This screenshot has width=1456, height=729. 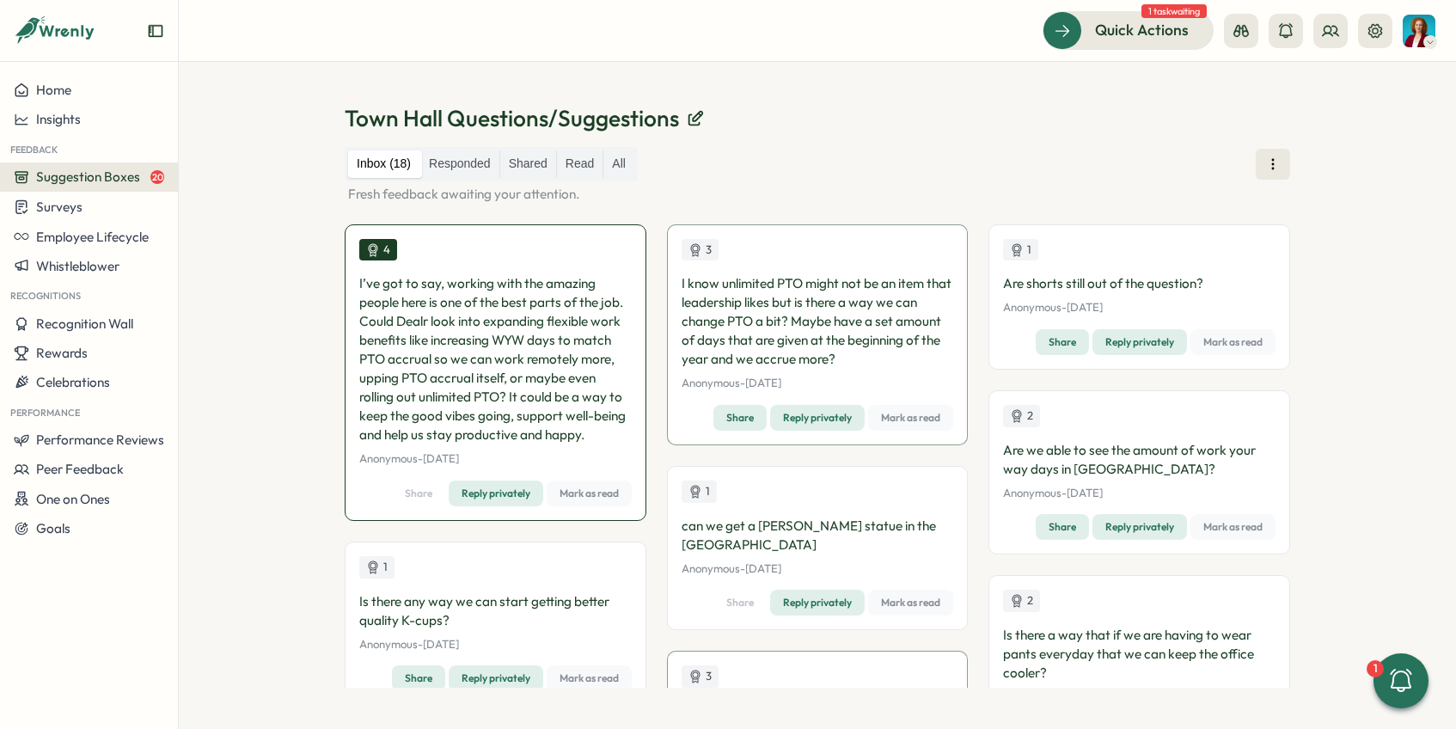 What do you see at coordinates (1419, 31) in the screenshot?
I see `button: Rachel Armstrong` at bounding box center [1419, 31].